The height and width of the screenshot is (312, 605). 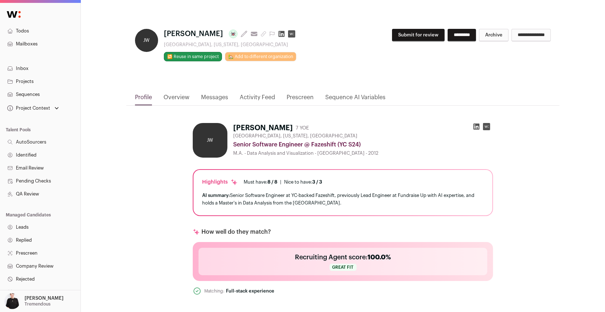 I want to click on div: Nice to have:, so click(x=303, y=182).